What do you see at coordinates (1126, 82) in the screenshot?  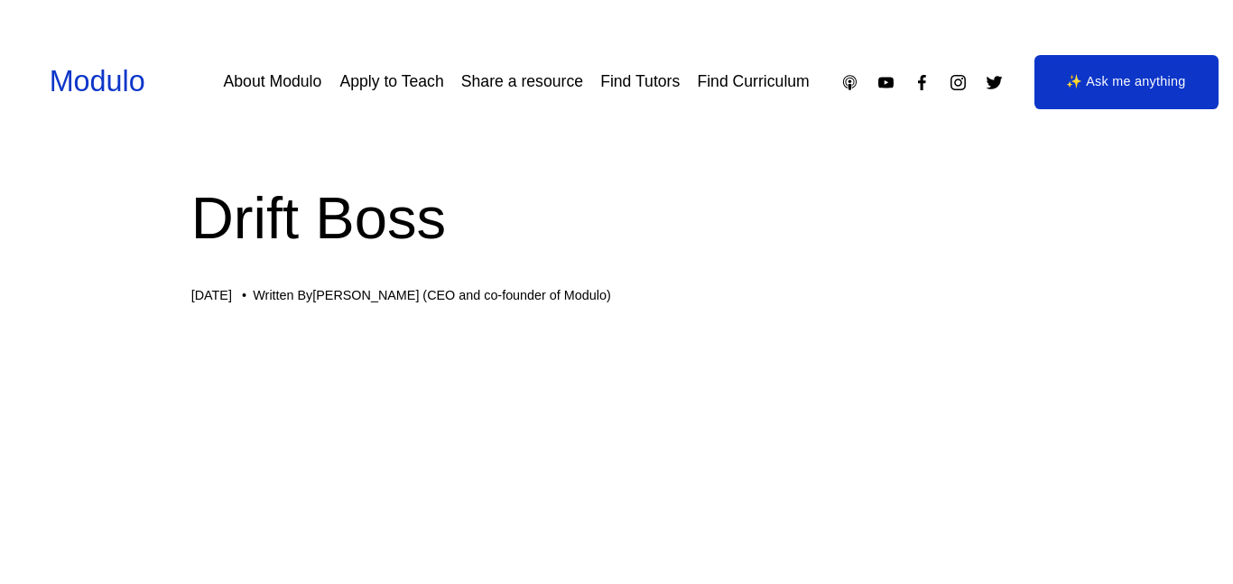 I see `a: ✨ Ask me anything` at bounding box center [1126, 82].